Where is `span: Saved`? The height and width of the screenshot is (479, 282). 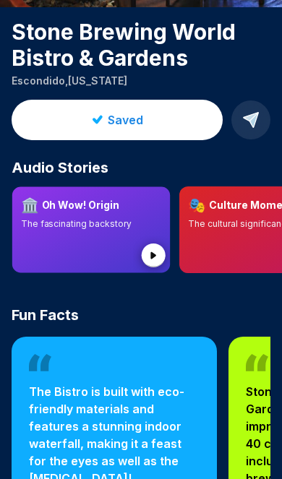
span: Saved is located at coordinates (125, 120).